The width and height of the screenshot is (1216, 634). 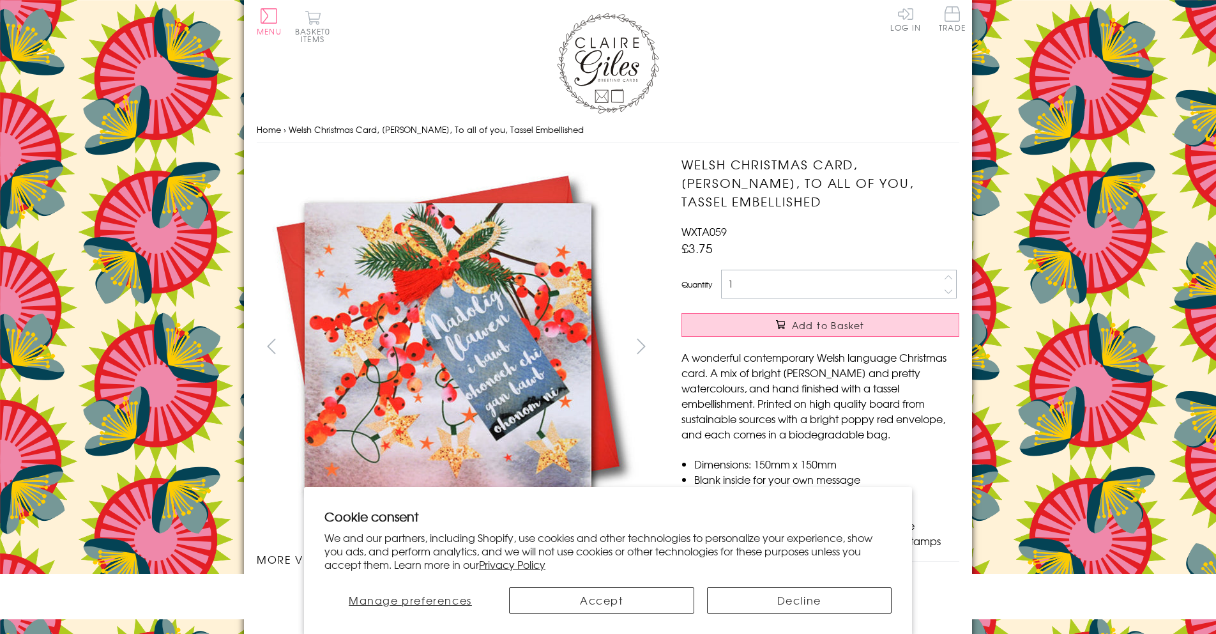 What do you see at coordinates (641, 346) in the screenshot?
I see `button: next` at bounding box center [641, 346].